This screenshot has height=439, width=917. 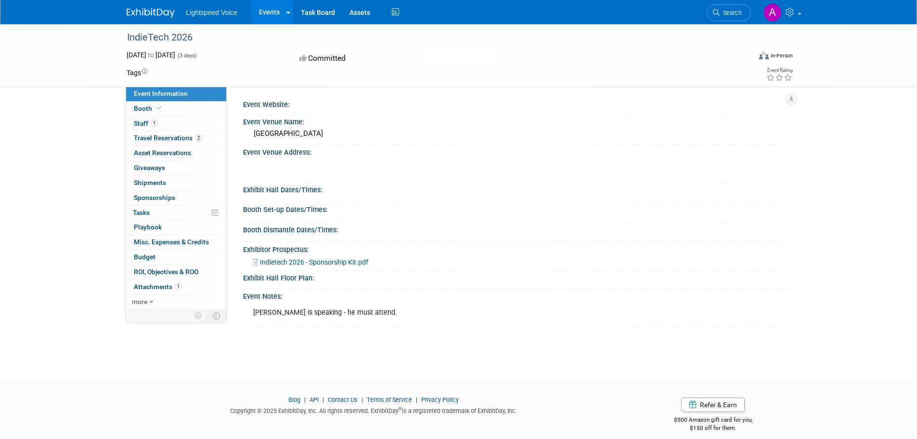 What do you see at coordinates (744, 57) in the screenshot?
I see `div: Event Format` at bounding box center [744, 57].